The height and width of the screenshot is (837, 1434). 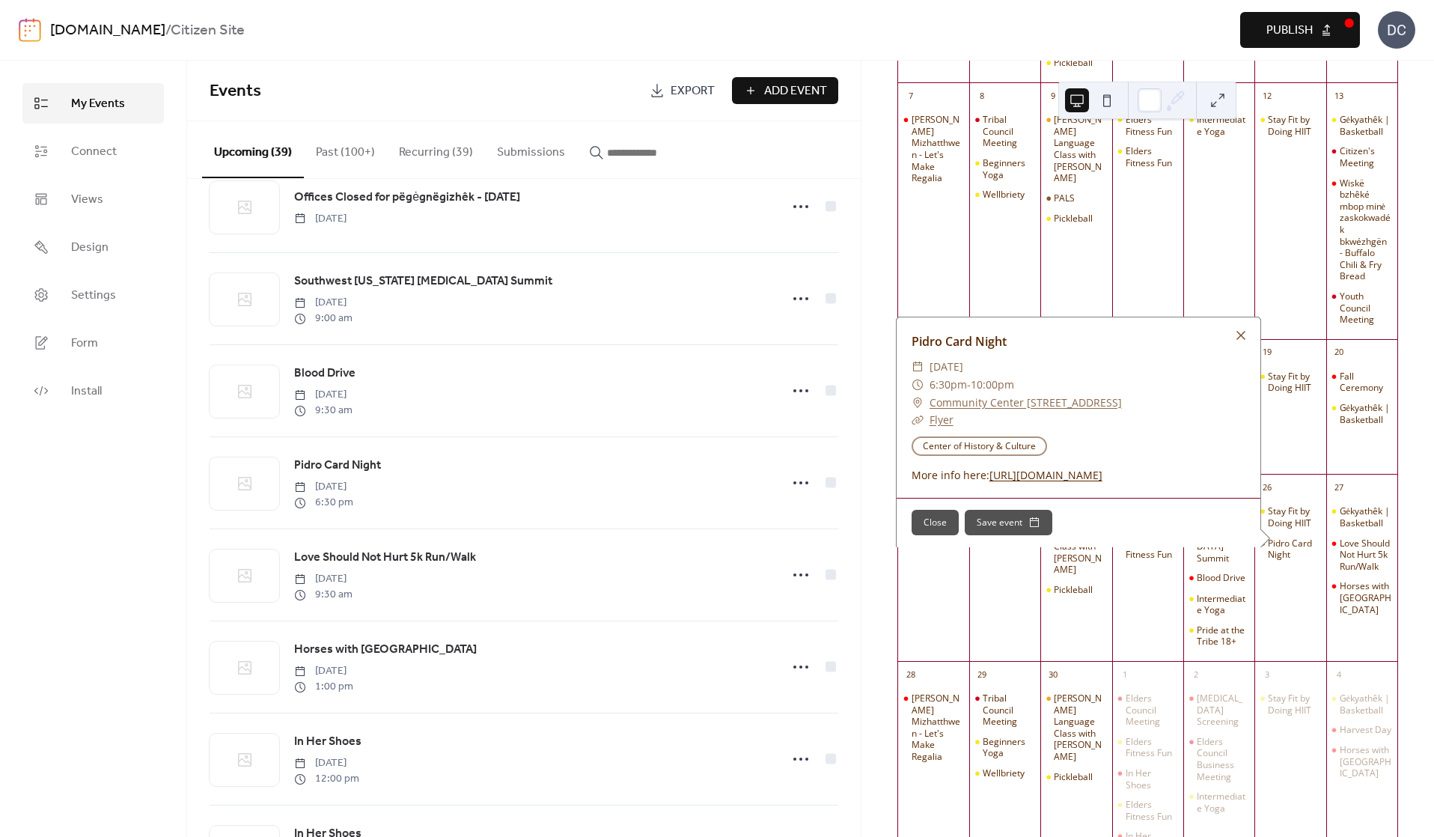 I want to click on div: 9, so click(x=1053, y=96).